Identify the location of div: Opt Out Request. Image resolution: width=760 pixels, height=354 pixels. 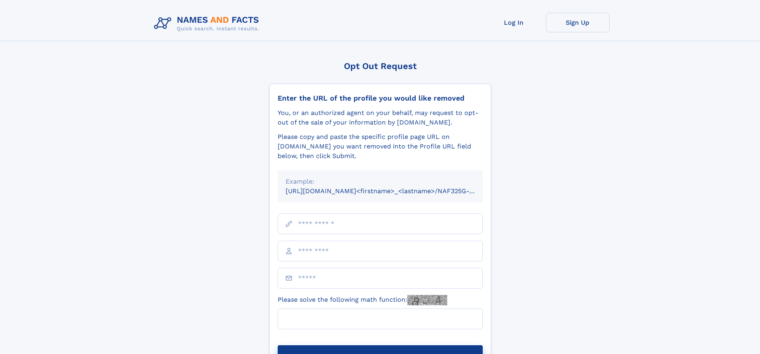
(380, 66).